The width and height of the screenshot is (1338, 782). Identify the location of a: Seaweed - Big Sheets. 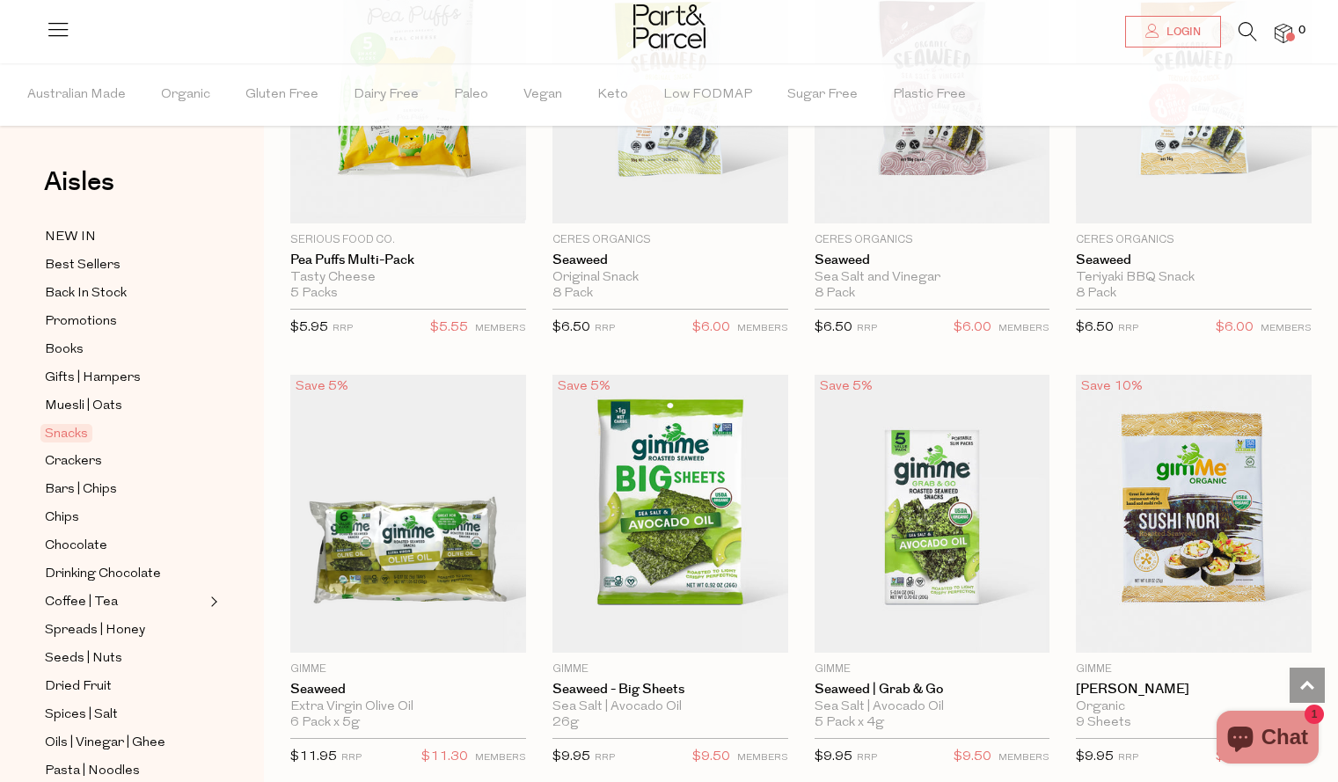
(670, 689).